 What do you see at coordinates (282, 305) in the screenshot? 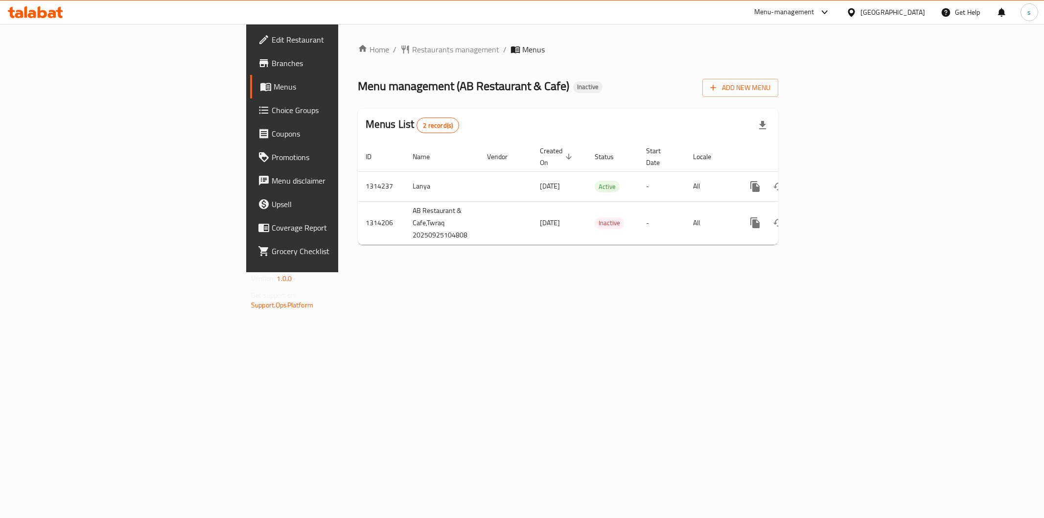
I see `a: Support.OpsPlatform` at bounding box center [282, 305].